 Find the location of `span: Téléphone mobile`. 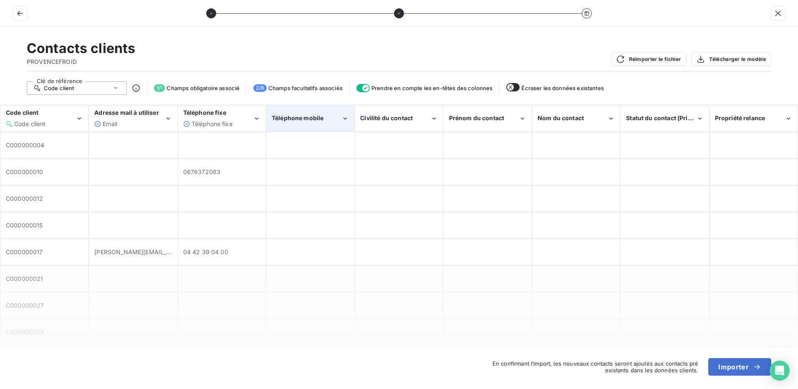

span: Téléphone mobile is located at coordinates (298, 118).